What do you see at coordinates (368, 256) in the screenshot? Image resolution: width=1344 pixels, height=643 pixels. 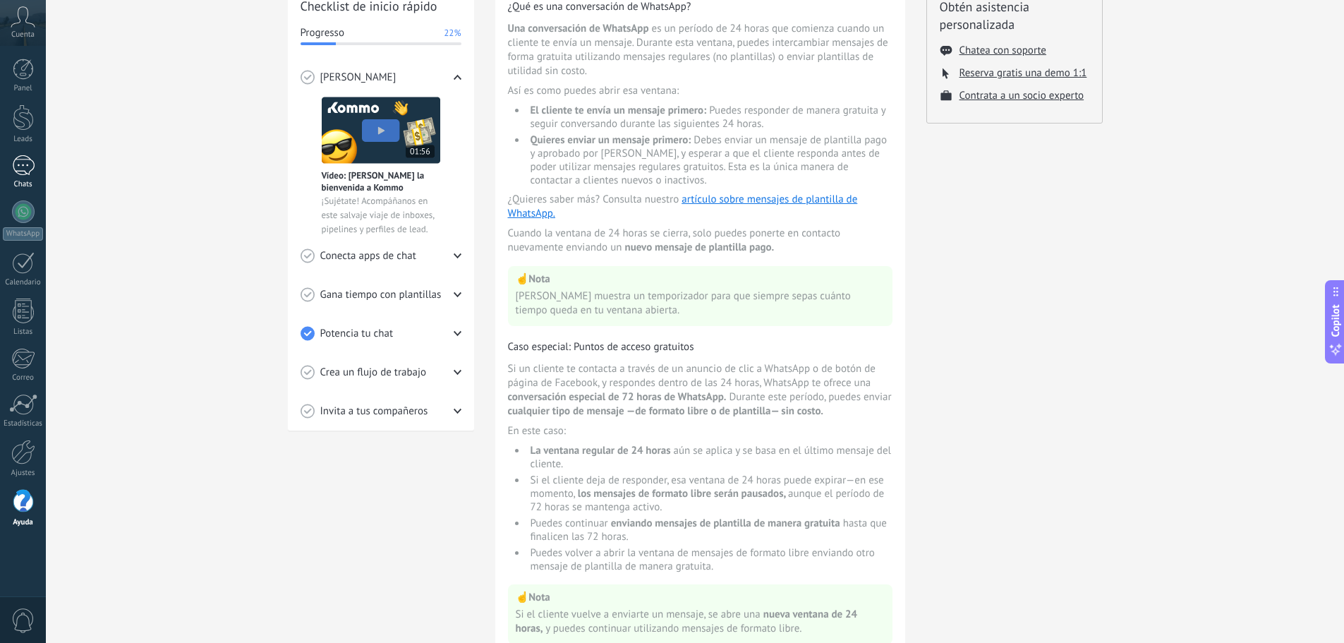 I see `span: Conecta apps de chat` at bounding box center [368, 256].